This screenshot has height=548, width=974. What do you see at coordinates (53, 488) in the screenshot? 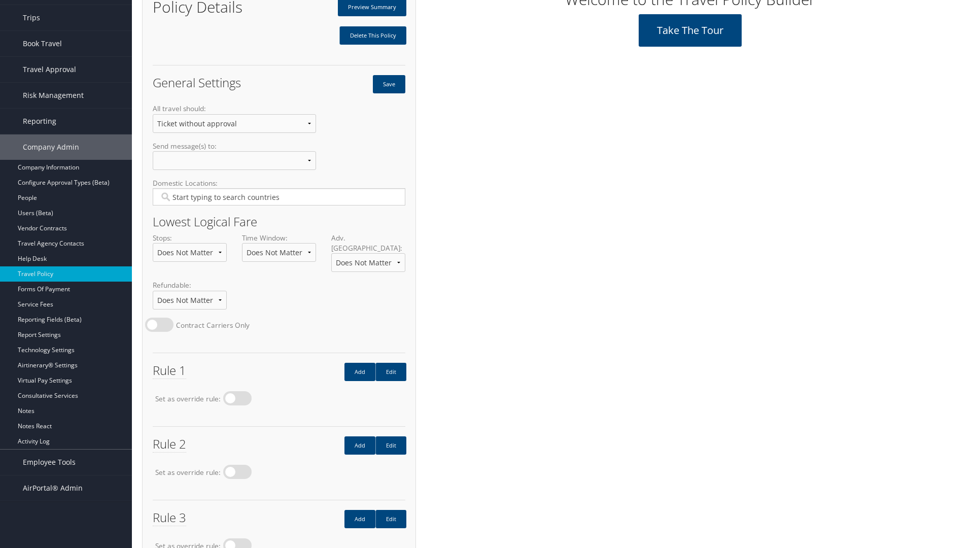
I see `span: AirPortal® Admin` at bounding box center [53, 488].